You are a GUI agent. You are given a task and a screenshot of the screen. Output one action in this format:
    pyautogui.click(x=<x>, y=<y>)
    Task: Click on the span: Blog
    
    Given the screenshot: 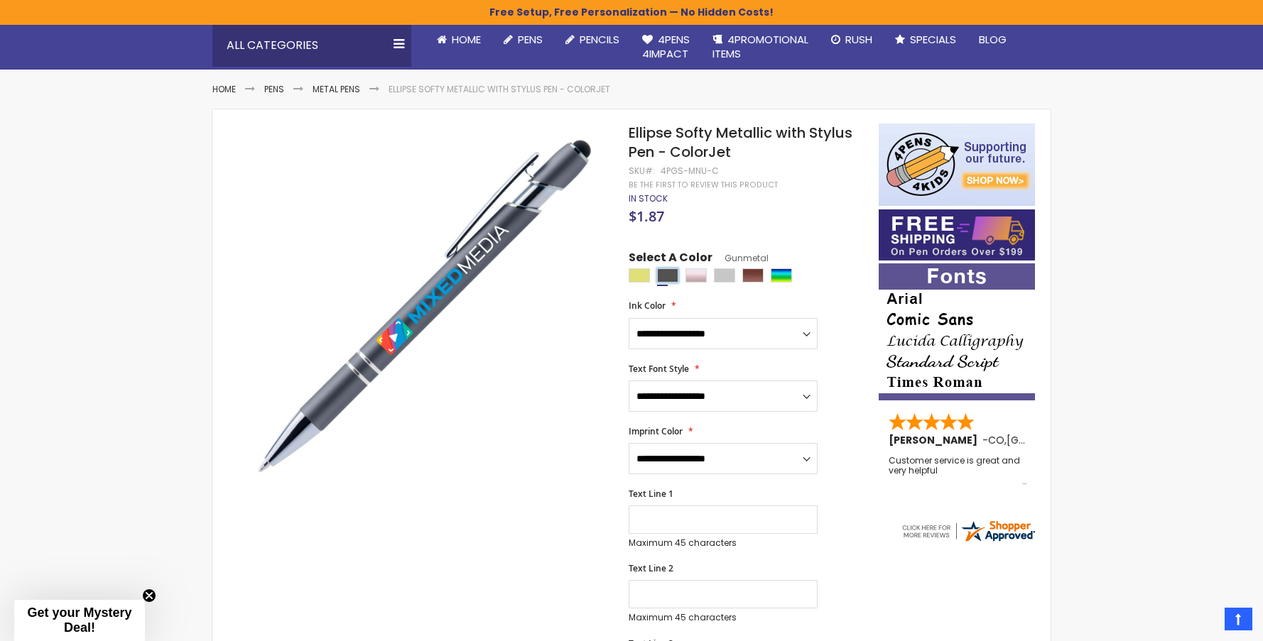 What is the action you would take?
    pyautogui.click(x=992, y=39)
    